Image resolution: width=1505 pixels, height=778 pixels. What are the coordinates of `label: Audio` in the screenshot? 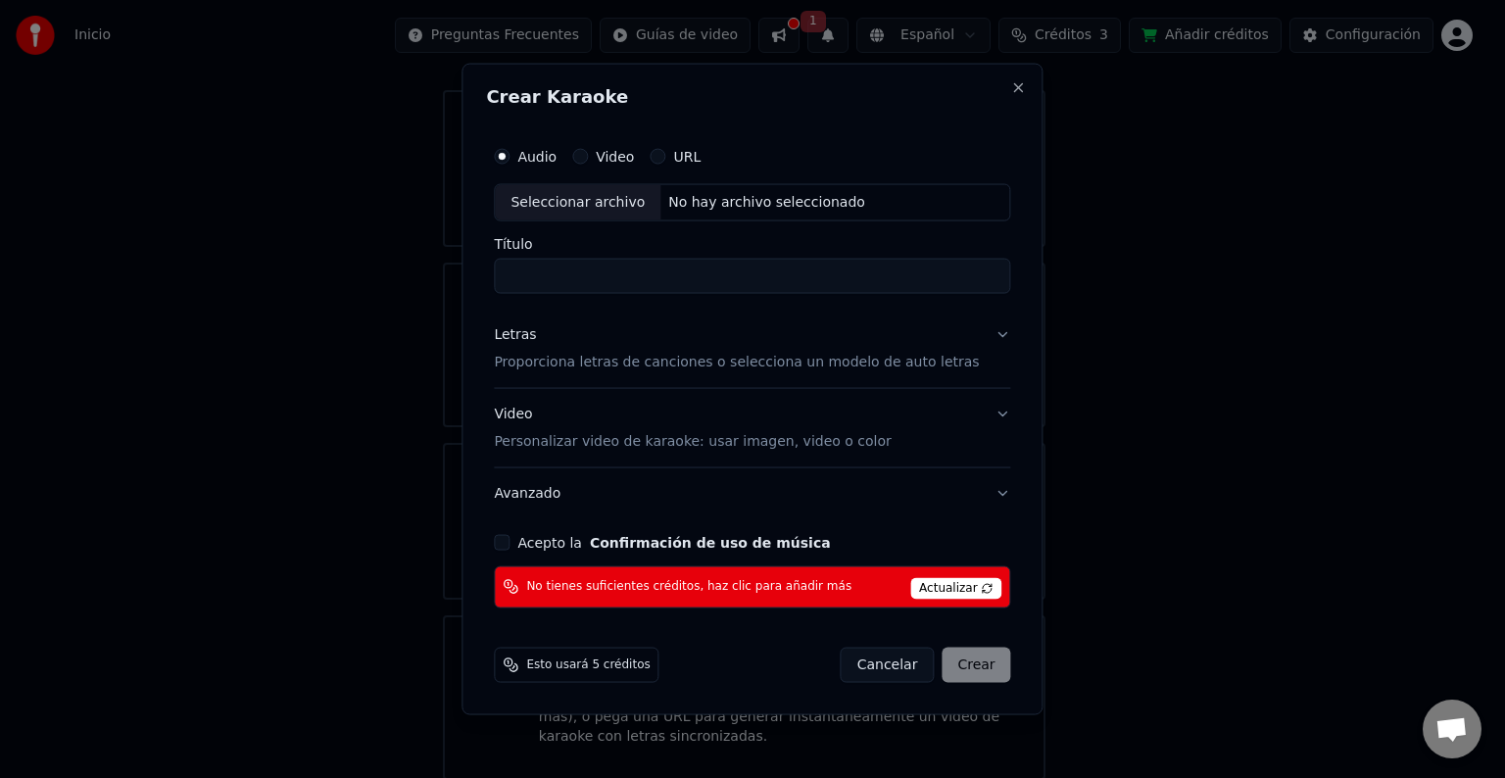 It's located at (537, 157).